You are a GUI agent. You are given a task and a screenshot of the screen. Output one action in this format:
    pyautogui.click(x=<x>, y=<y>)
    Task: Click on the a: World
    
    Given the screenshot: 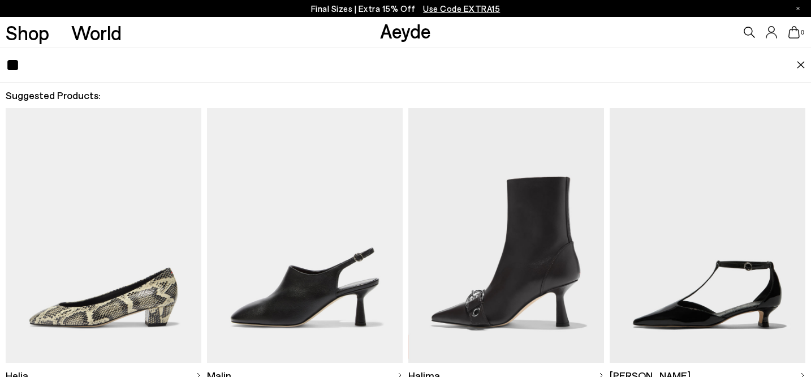 What is the action you would take?
    pyautogui.click(x=96, y=32)
    